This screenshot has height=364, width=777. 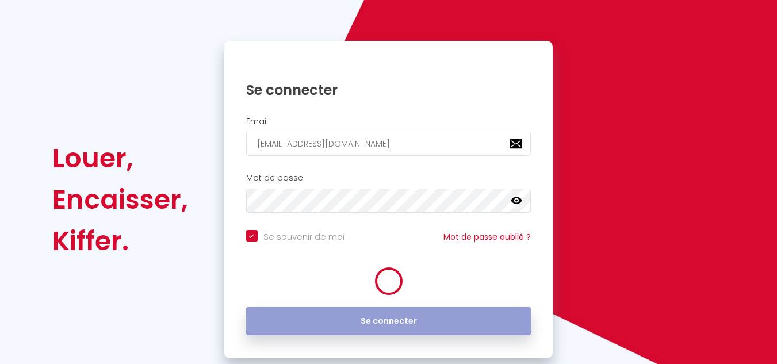 What do you see at coordinates (487, 237) in the screenshot?
I see `a: Mot de passe oublié ?` at bounding box center [487, 237].